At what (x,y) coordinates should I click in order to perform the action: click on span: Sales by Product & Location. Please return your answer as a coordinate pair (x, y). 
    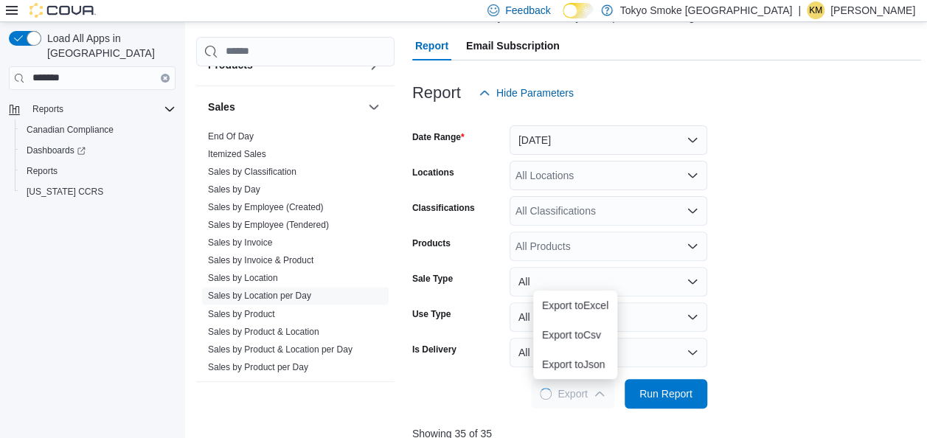
    Looking at the image, I should click on (263, 331).